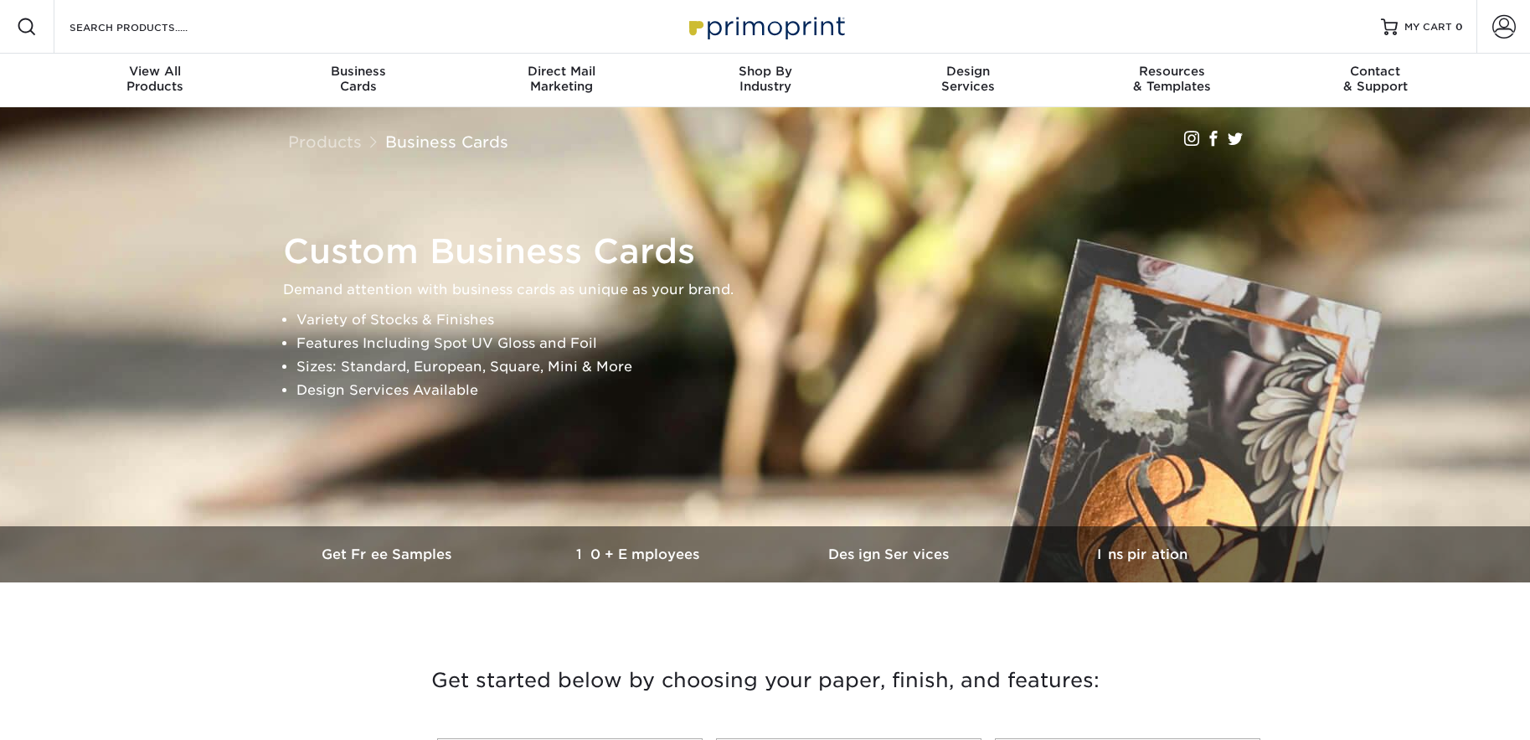 Image resolution: width=1530 pixels, height=740 pixels. Describe the element at coordinates (1142, 554) in the screenshot. I see `h3: Inspiration` at that location.